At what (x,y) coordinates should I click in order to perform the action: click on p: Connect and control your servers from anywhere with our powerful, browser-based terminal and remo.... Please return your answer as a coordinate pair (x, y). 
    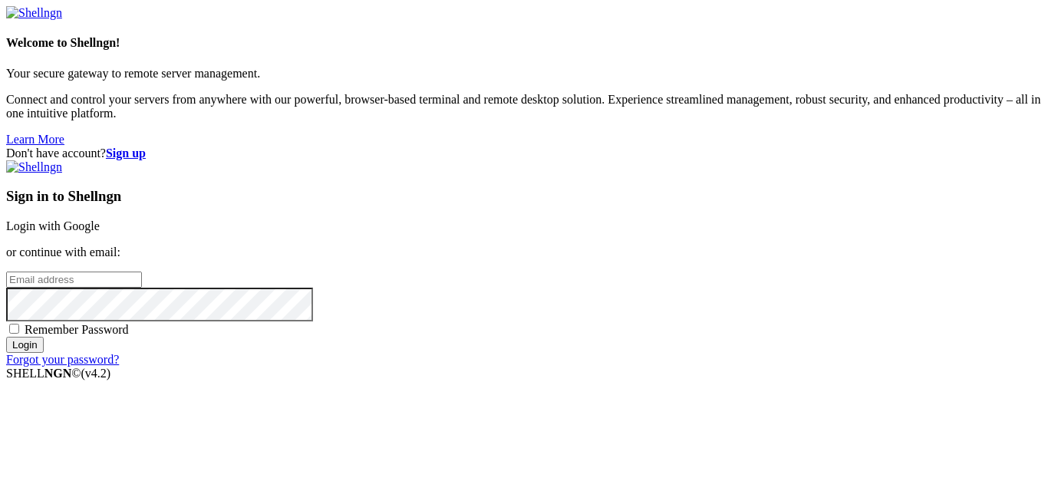
    Looking at the image, I should click on (524, 107).